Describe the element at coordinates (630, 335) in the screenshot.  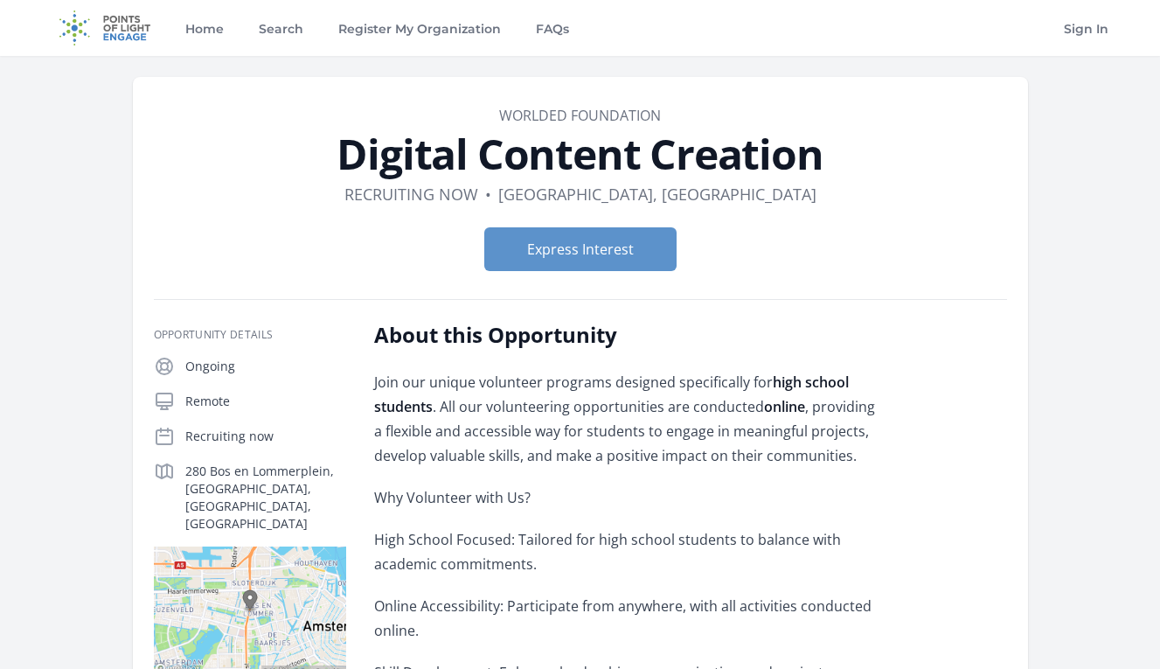
I see `h2: About this Opportunity` at that location.